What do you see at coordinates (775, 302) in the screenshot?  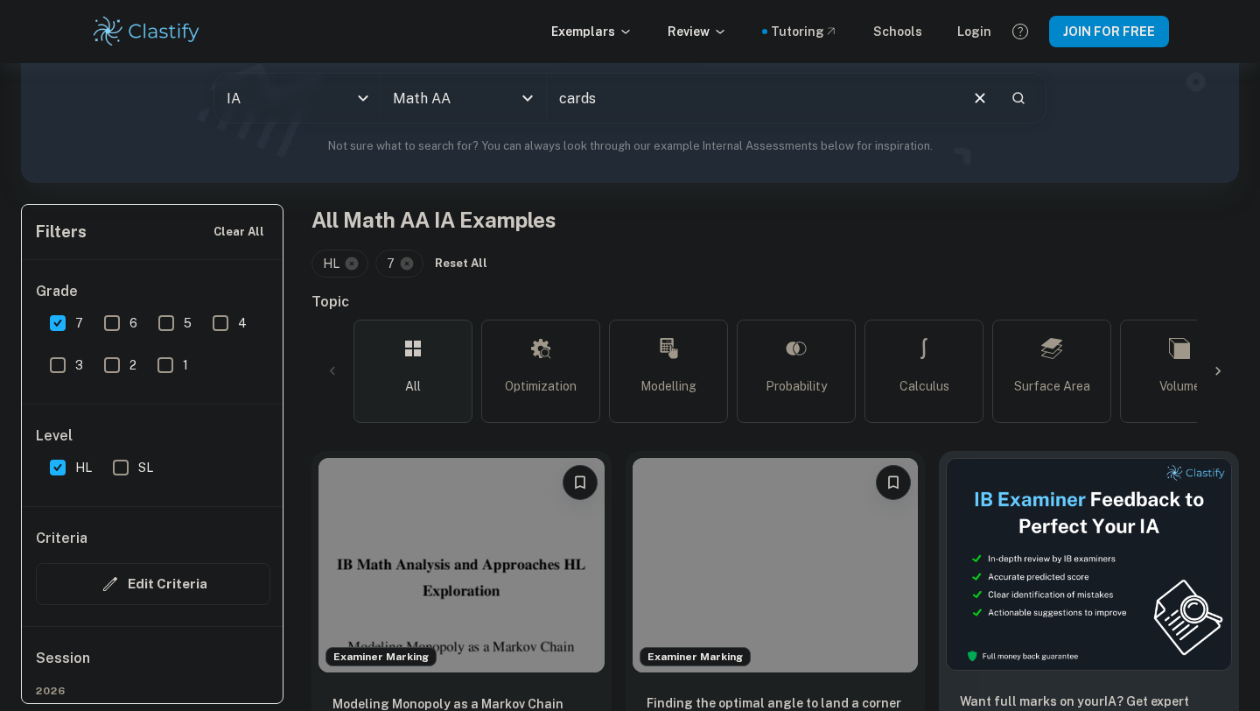 I see `h6: Topic` at bounding box center [775, 302].